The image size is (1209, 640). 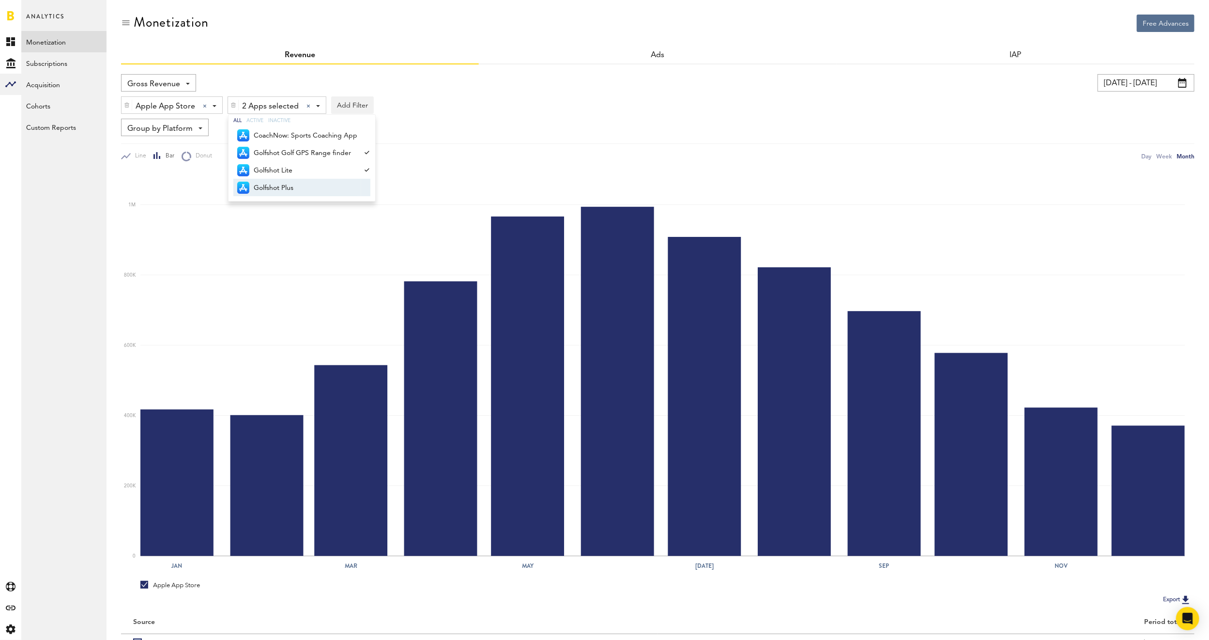 I want to click on span: Golfshot Golf GPS Range finder, so click(x=306, y=153).